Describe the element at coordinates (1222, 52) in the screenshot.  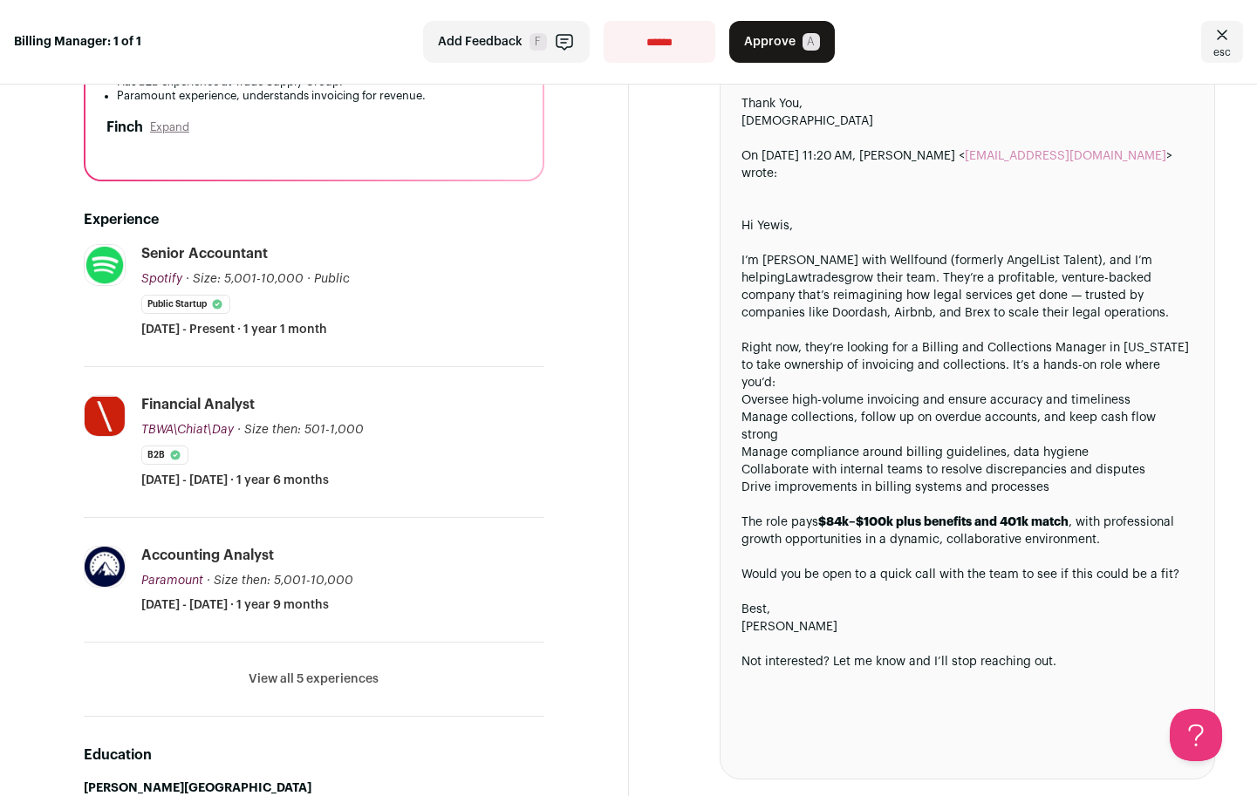
I see `span: esc` at that location.